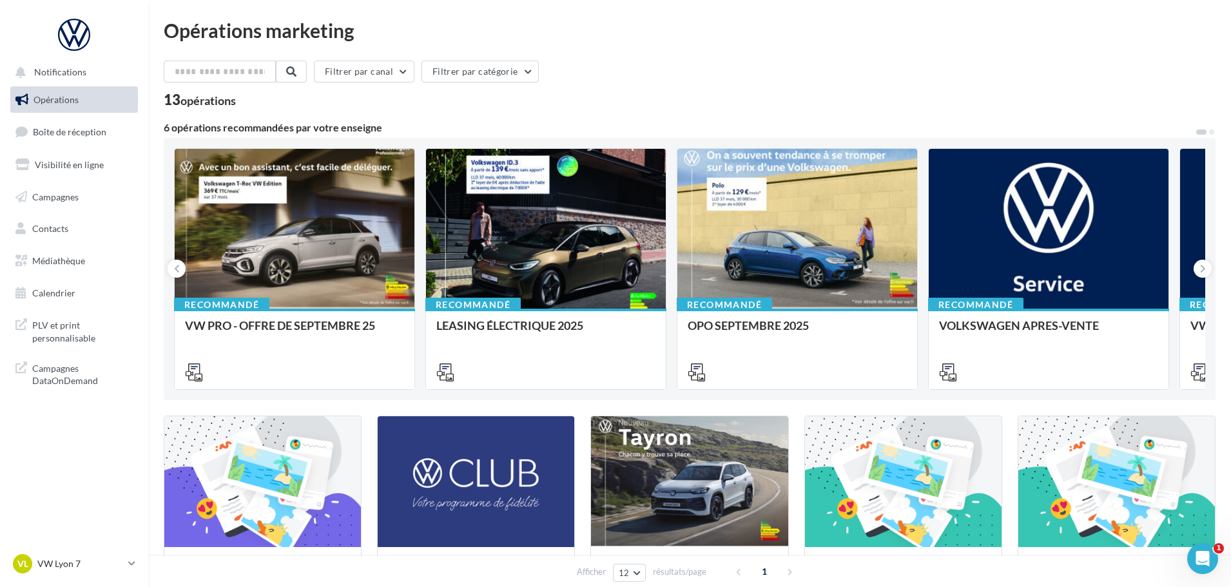  What do you see at coordinates (591, 572) in the screenshot?
I see `span: Afficher` at bounding box center [591, 572].